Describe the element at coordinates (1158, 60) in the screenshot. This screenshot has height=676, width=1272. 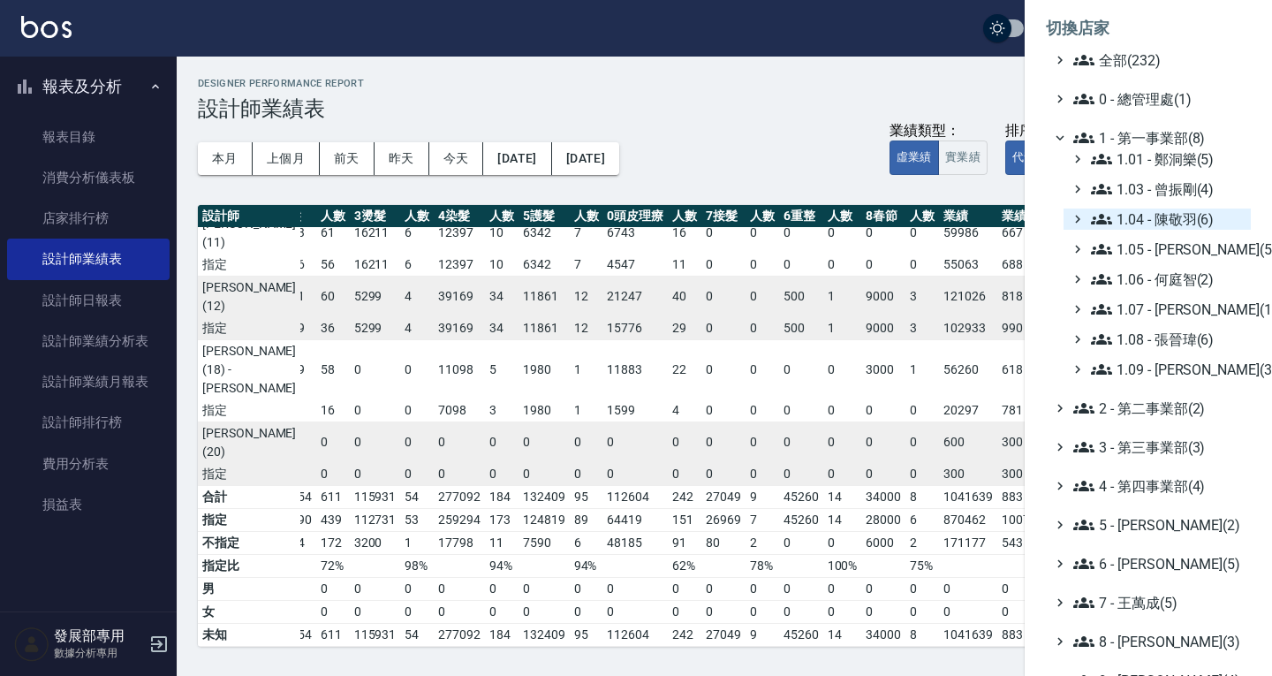
I see `span: 全部(232)` at that location.